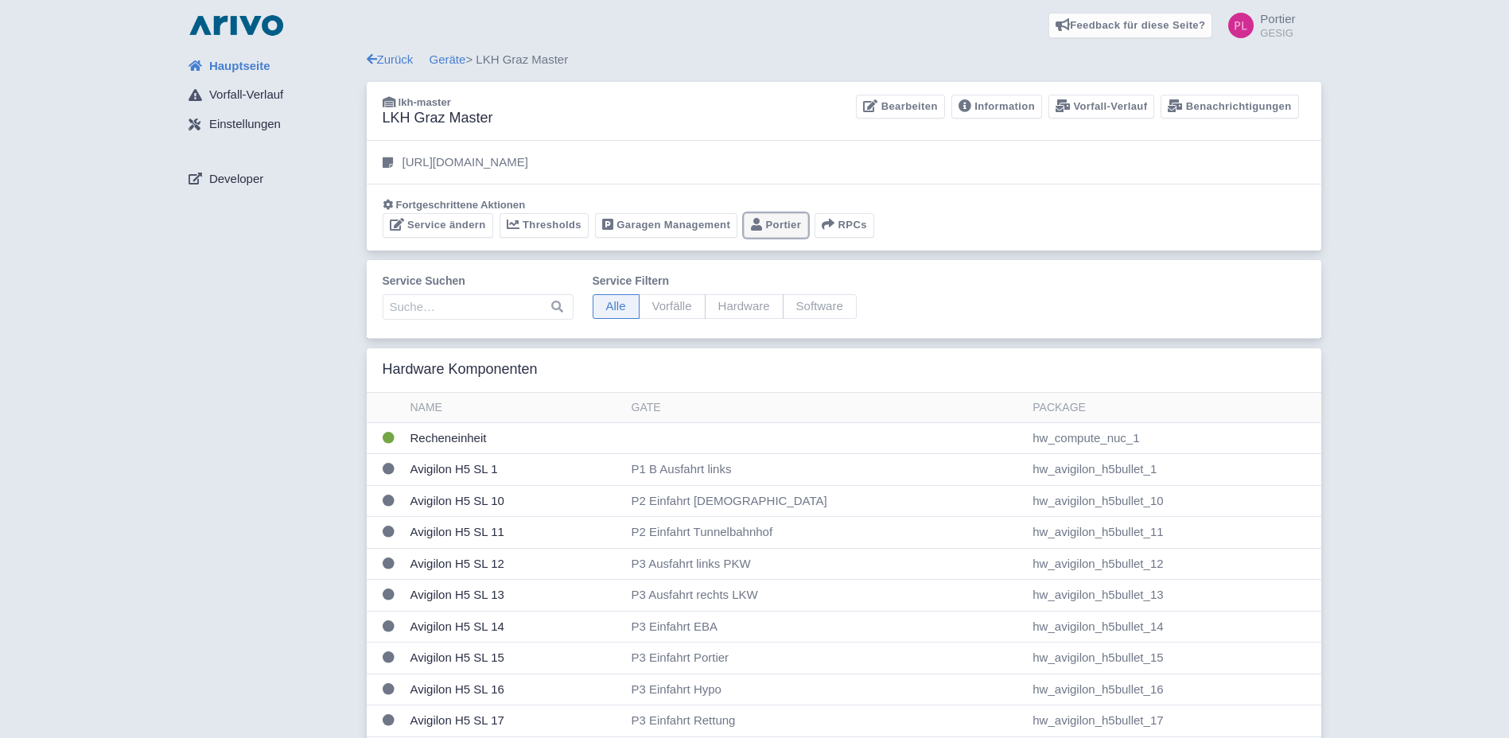  Describe the element at coordinates (515, 470) in the screenshot. I see `td: Avigilon H5 SL 1` at that location.